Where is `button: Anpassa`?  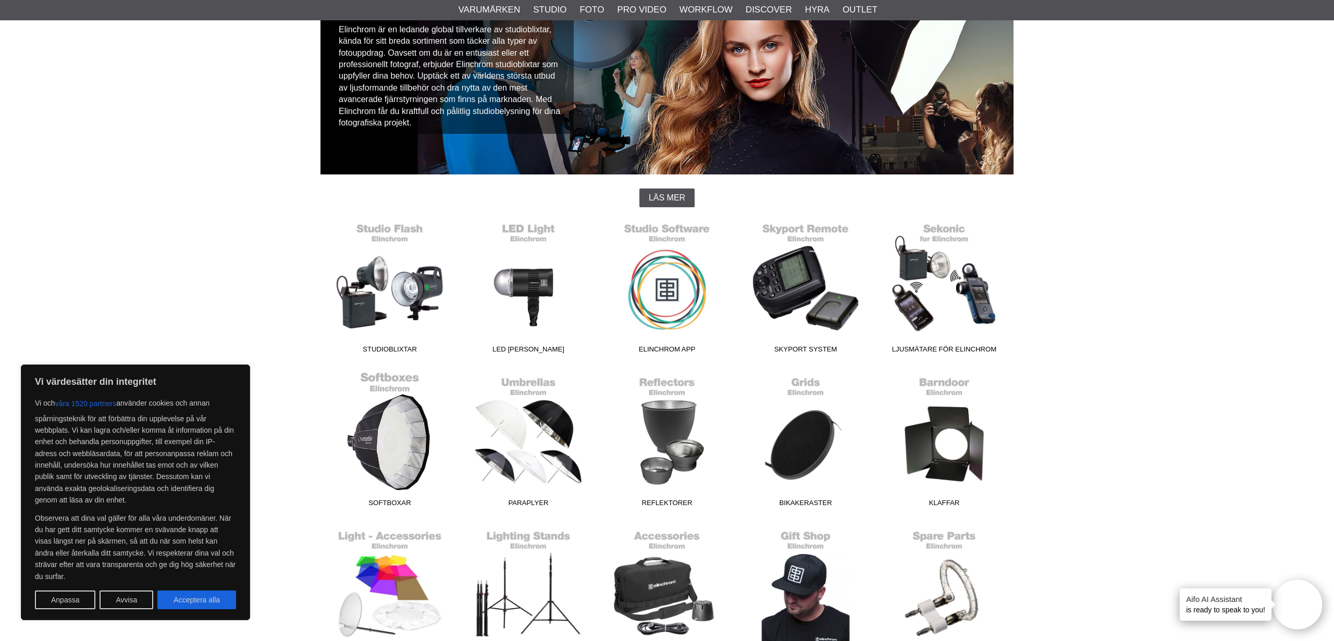
button: Anpassa is located at coordinates (65, 600).